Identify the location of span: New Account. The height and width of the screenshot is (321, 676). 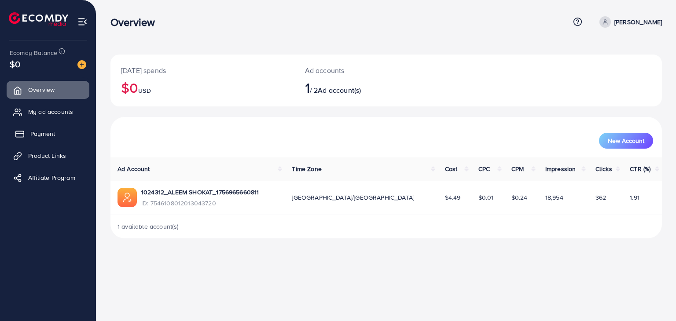
(626, 141).